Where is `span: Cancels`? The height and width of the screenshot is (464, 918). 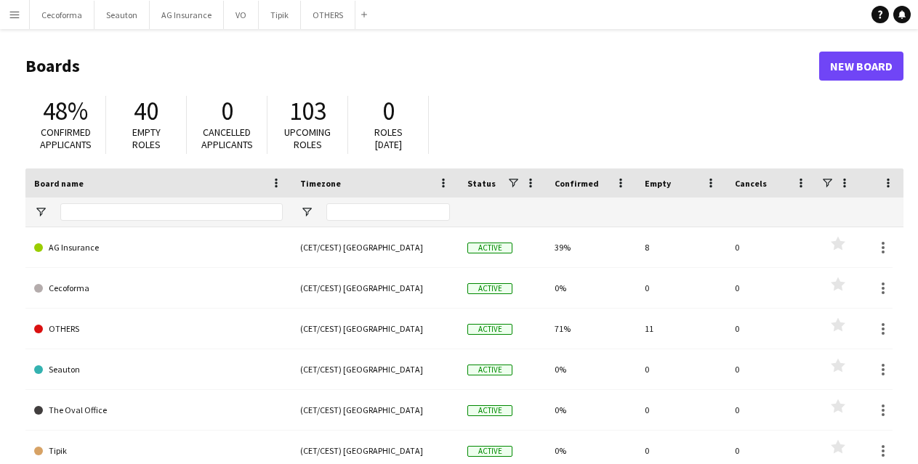
span: Cancels is located at coordinates (750, 183).